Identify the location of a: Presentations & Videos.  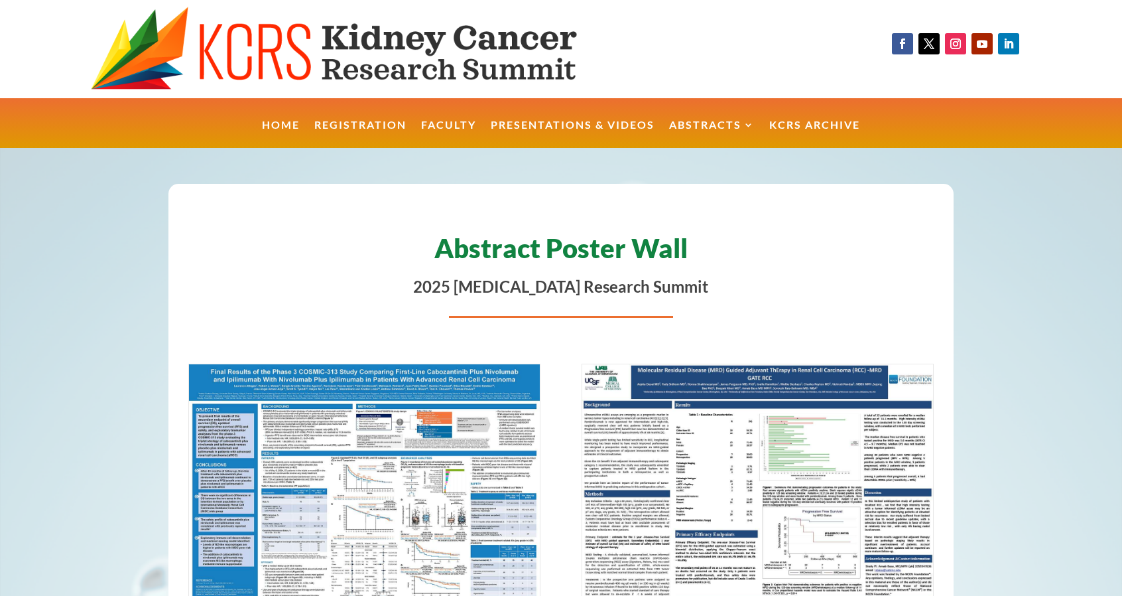
(572, 134).